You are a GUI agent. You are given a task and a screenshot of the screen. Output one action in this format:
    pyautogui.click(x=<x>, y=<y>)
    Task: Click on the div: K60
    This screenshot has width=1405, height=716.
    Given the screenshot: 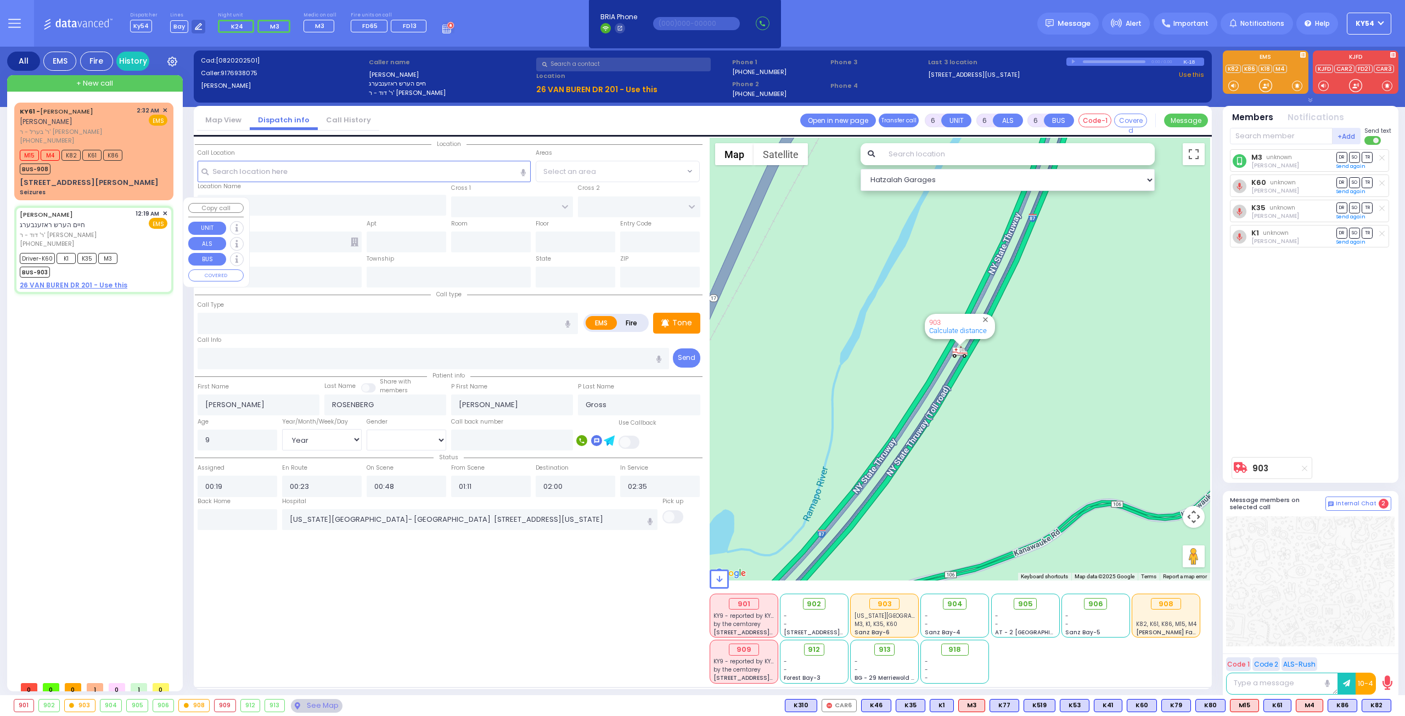 What is the action you would take?
    pyautogui.click(x=1141, y=706)
    